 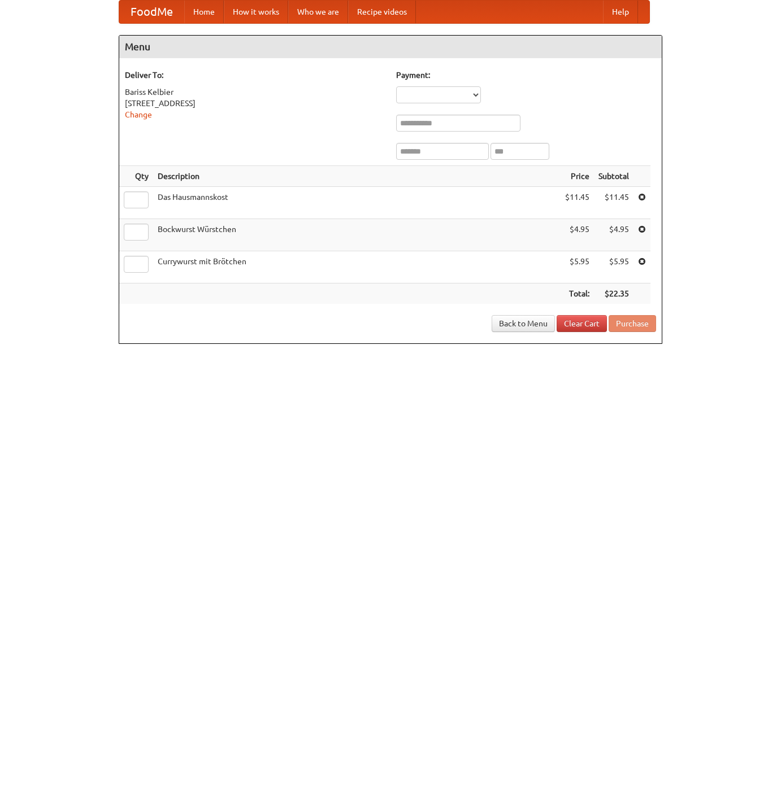 What do you see at coordinates (318, 12) in the screenshot?
I see `a: Who we are` at bounding box center [318, 12].